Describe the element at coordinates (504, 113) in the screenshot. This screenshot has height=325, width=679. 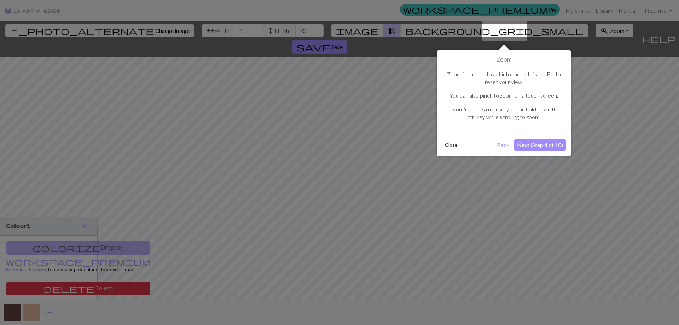
I see `p: If yout're using a mouse, you can hold down the ctrl key while scrolling to zoom.` at that location.